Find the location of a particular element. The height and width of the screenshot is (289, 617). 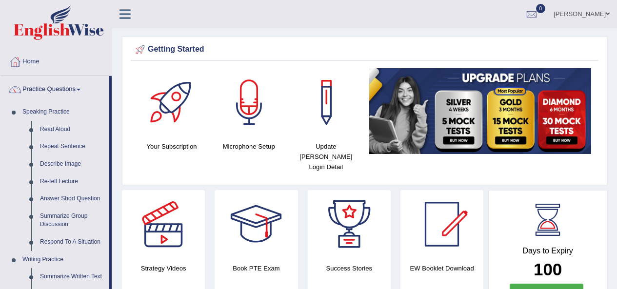

h4: Your Subscription is located at coordinates (172, 146).